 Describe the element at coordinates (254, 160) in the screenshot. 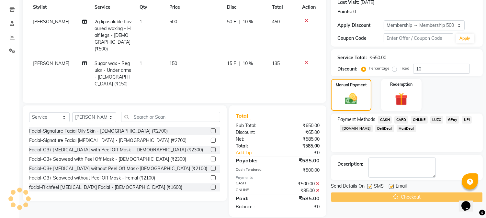

I see `div: Payable:` at that location.